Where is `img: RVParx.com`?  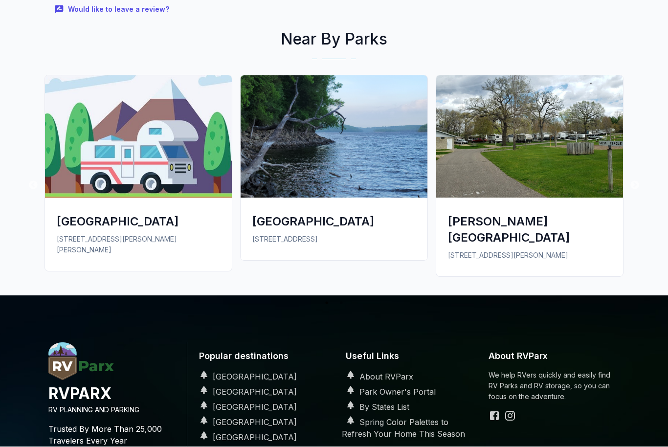 img: RVParx.com is located at coordinates (81, 361).